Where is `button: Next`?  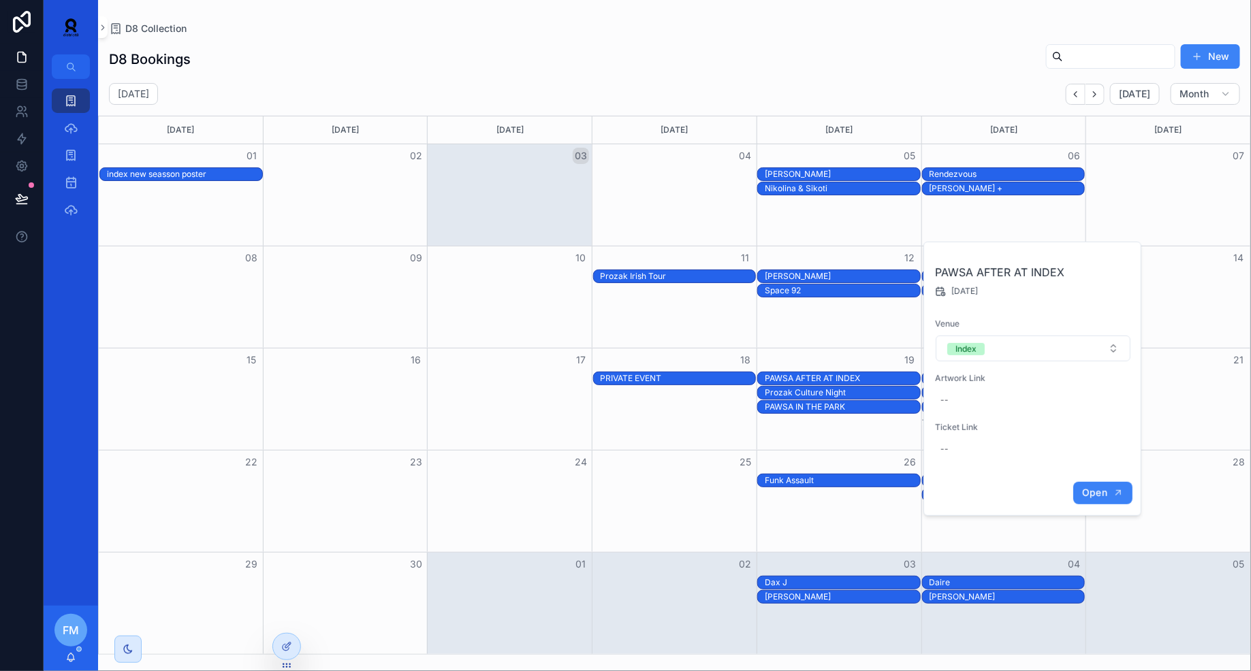 button: Next is located at coordinates (1095, 94).